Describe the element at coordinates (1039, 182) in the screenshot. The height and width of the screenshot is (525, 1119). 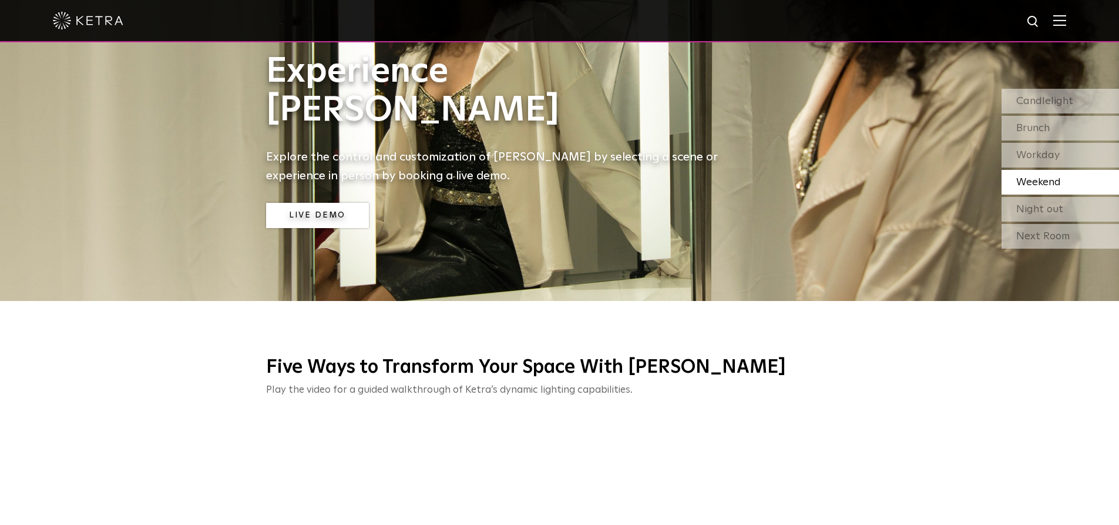
I see `span: Weekend` at that location.